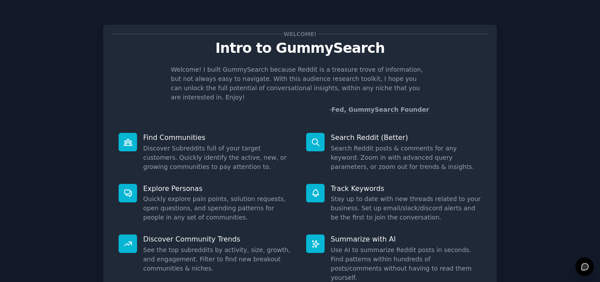  Describe the element at coordinates (300, 48) in the screenshot. I see `p: Intro to GummySearch` at that location.